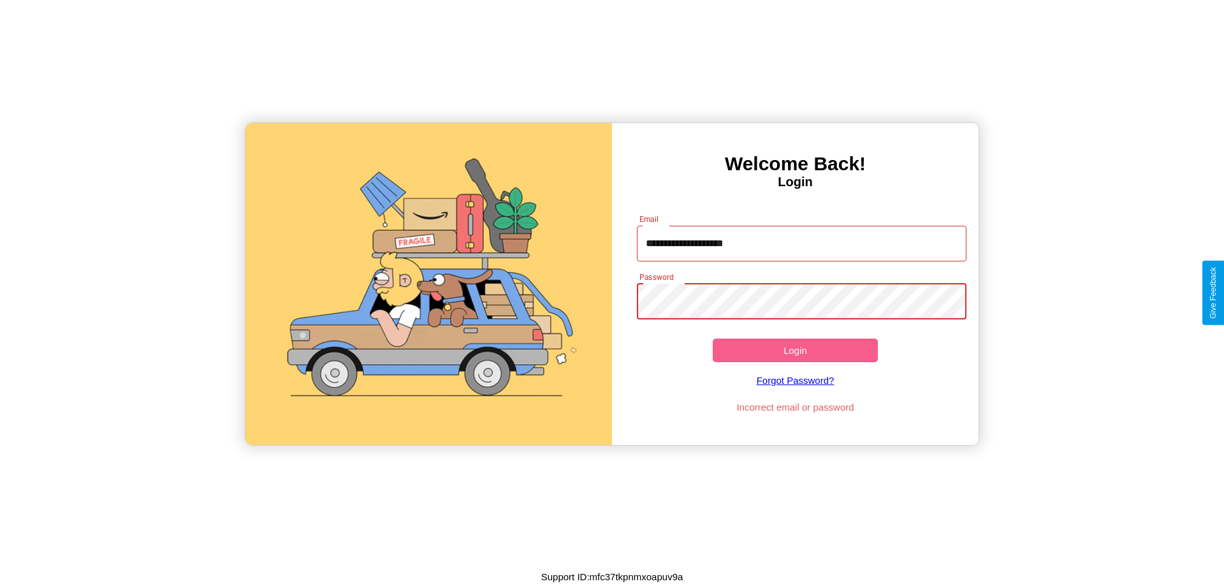 This screenshot has width=1224, height=586. I want to click on label: Email, so click(649, 219).